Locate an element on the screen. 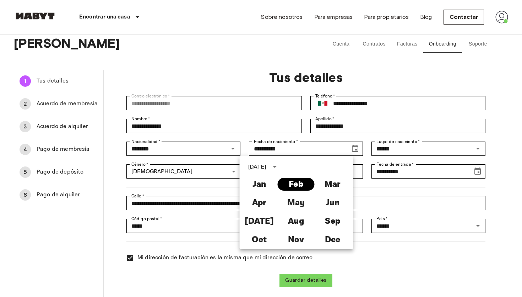  label: Género is located at coordinates (140, 164).